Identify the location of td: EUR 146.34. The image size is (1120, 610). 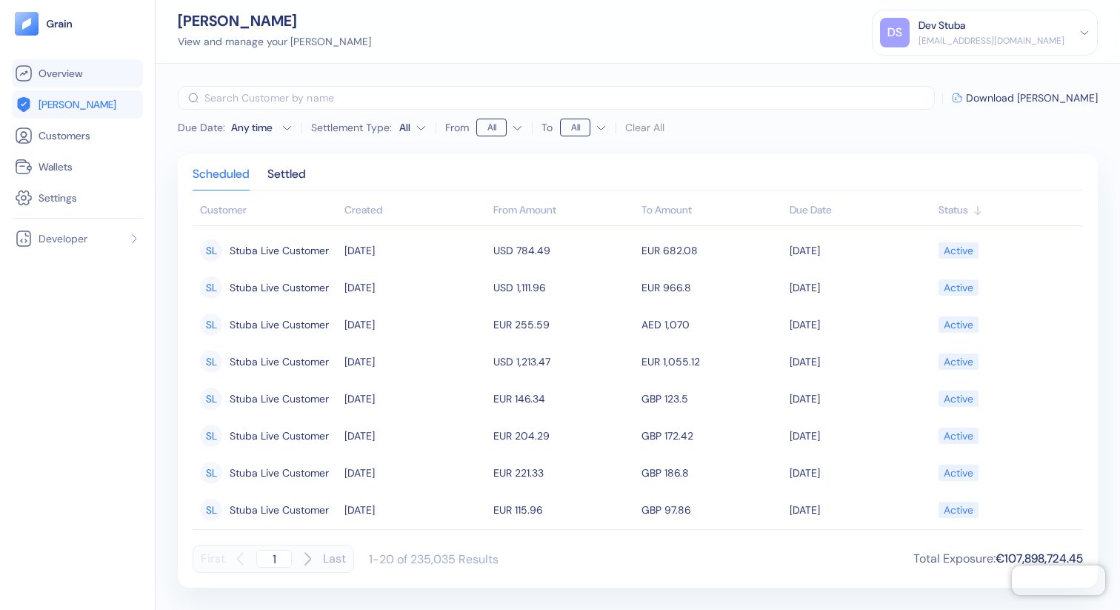
(564, 399).